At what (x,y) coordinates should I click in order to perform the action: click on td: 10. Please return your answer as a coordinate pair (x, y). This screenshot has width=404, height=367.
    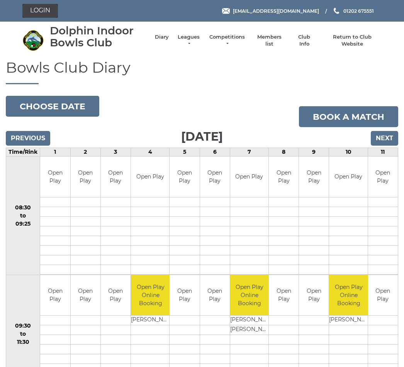
    Looking at the image, I should click on (348, 152).